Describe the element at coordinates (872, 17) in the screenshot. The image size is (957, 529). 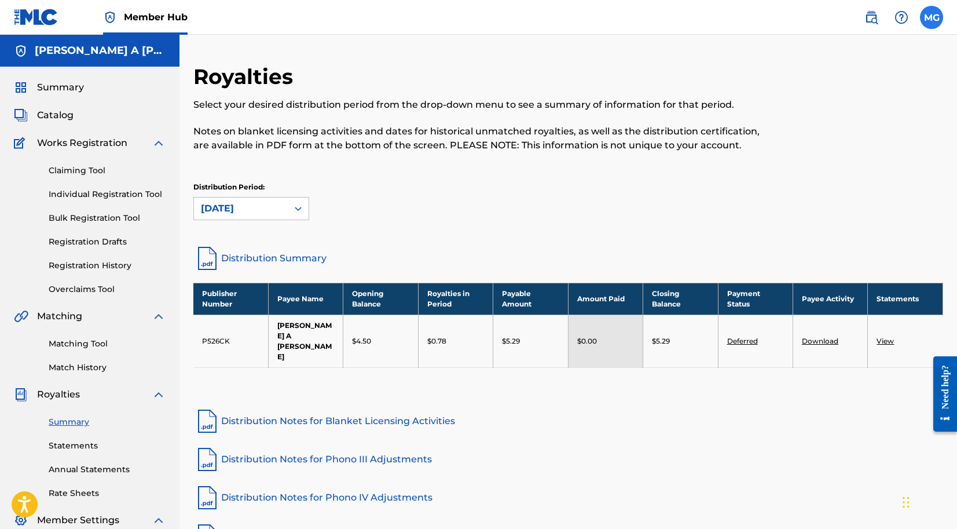
I see `a: Public Search` at that location.